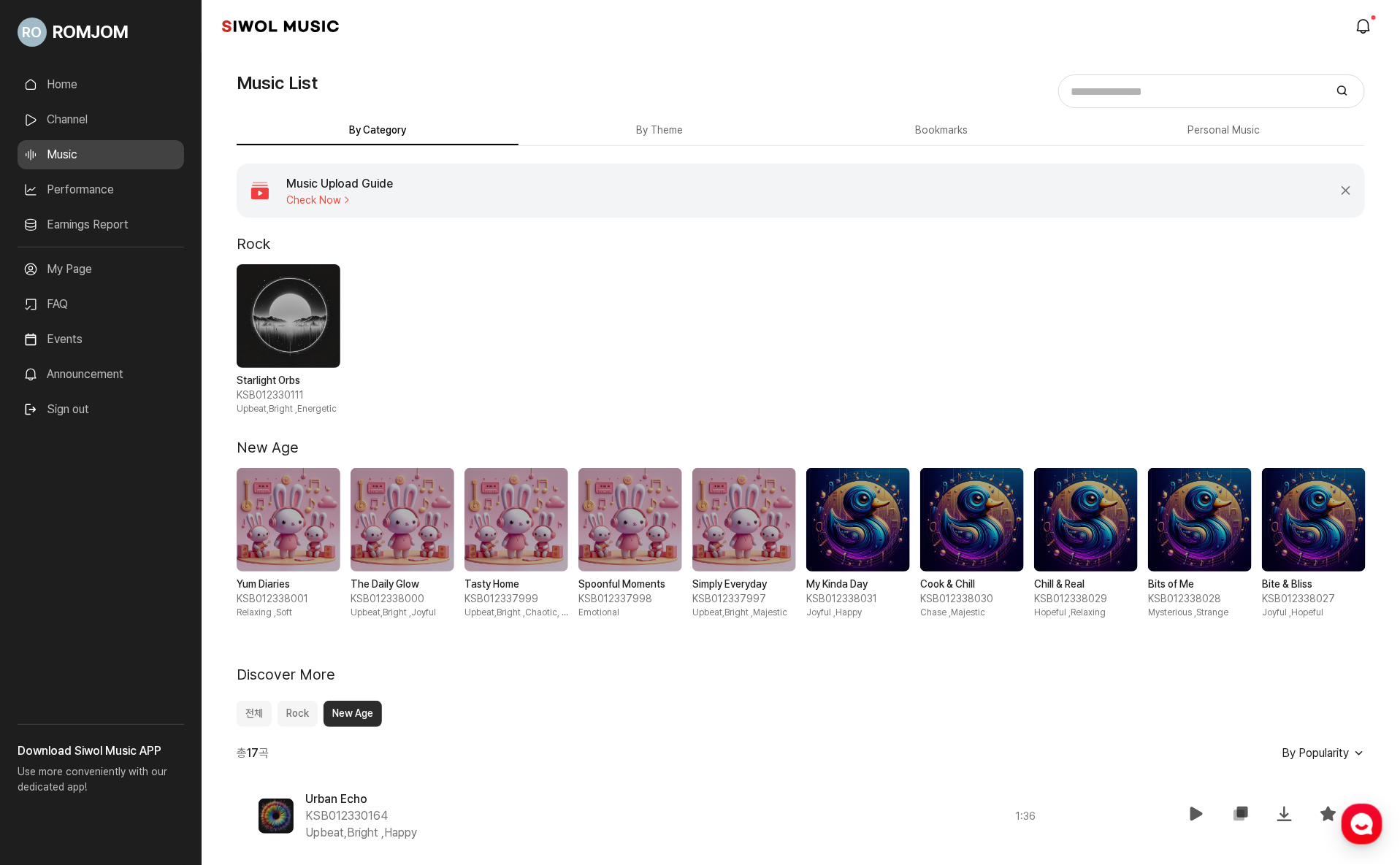 The width and height of the screenshot is (1400, 865). I want to click on button: Sign out, so click(56, 410).